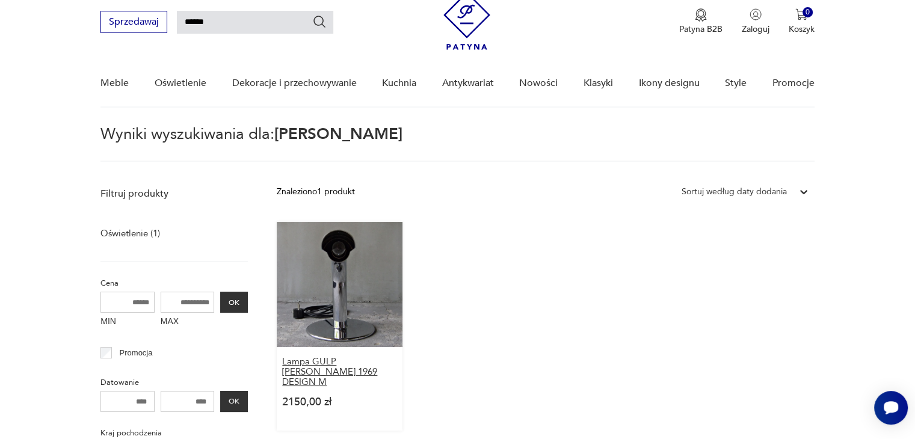 The width and height of the screenshot is (915, 439). I want to click on p: Oświetlenie (1), so click(130, 233).